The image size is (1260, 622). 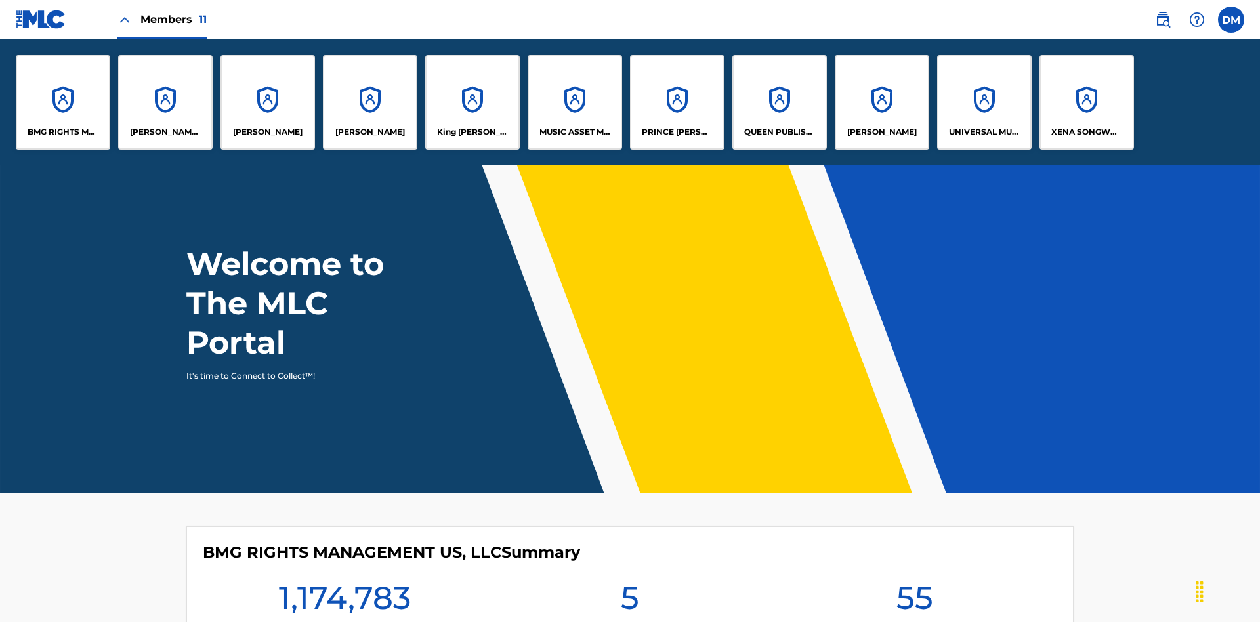 What do you see at coordinates (1200, 592) in the screenshot?
I see `div: Drag` at bounding box center [1200, 592].